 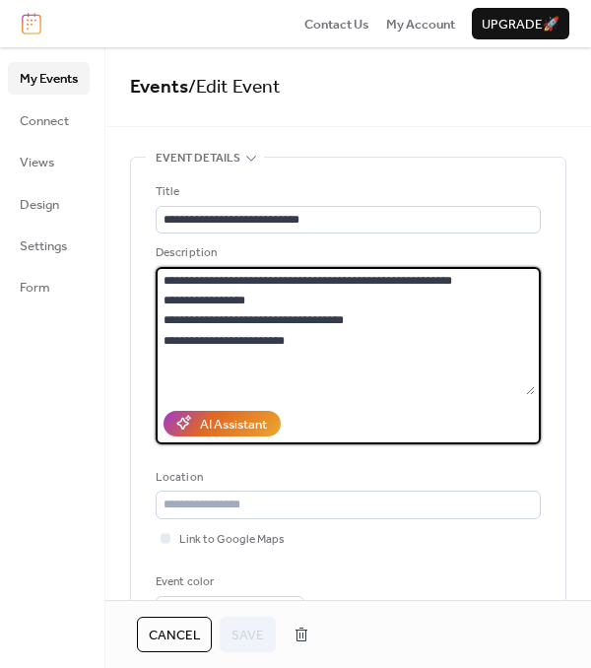 What do you see at coordinates (48, 120) in the screenshot?
I see `a: Connect` at bounding box center [48, 120].